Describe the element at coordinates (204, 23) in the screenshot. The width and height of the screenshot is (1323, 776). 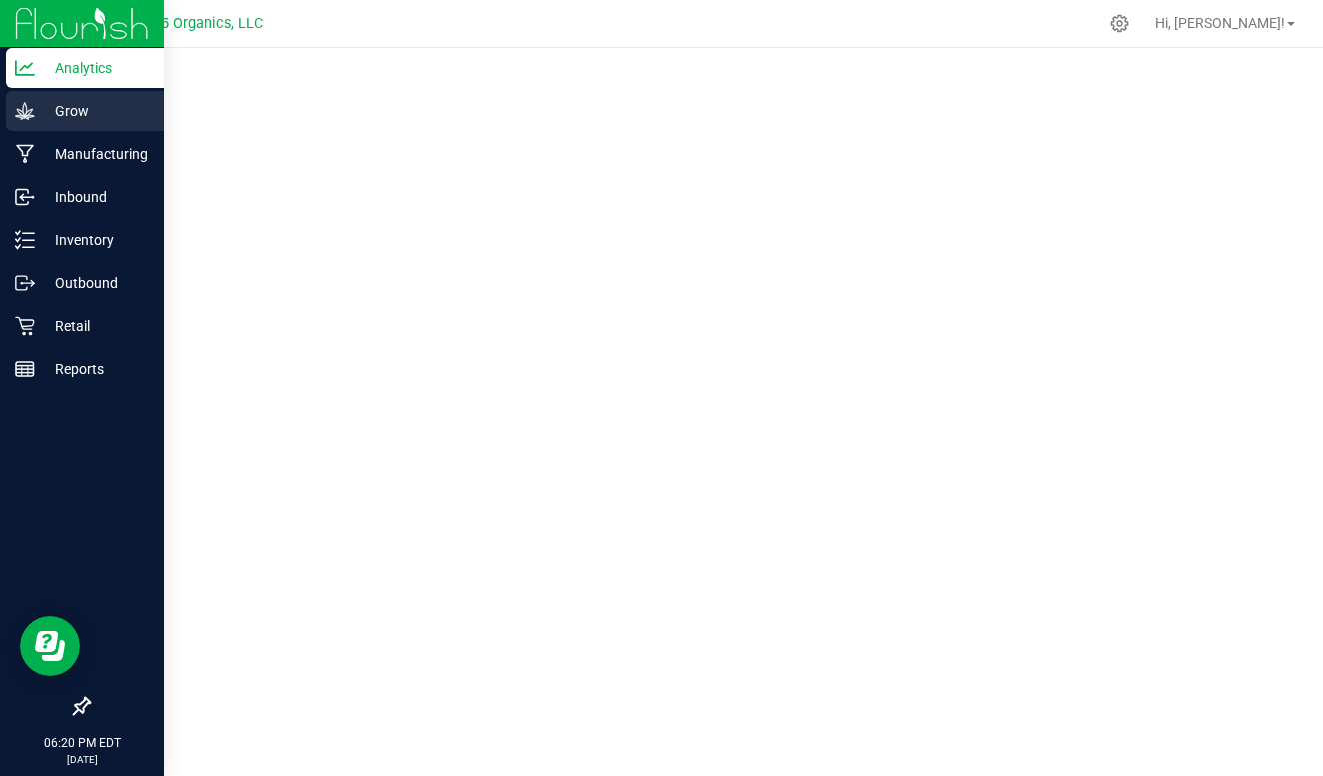
I see `span: 845 Organics, LLC` at that location.